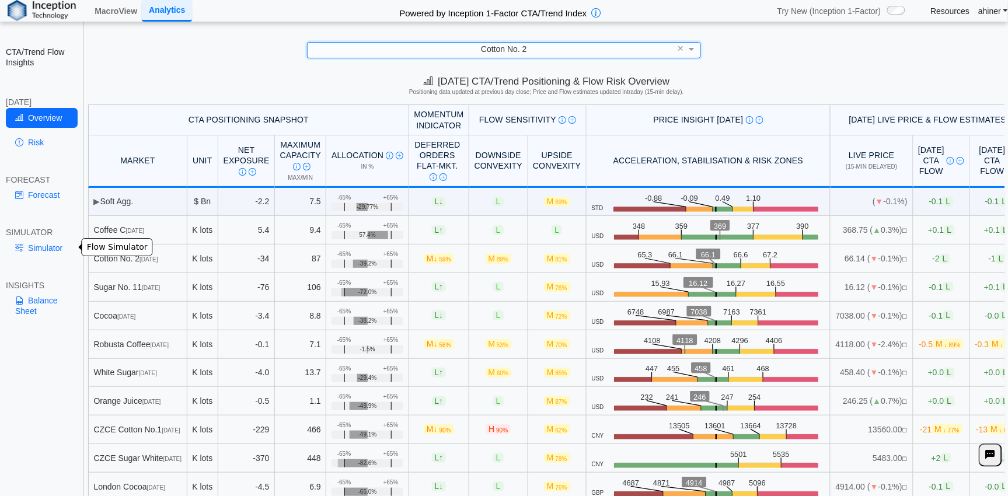  Describe the element at coordinates (598, 379) in the screenshot. I see `span: USD` at that location.